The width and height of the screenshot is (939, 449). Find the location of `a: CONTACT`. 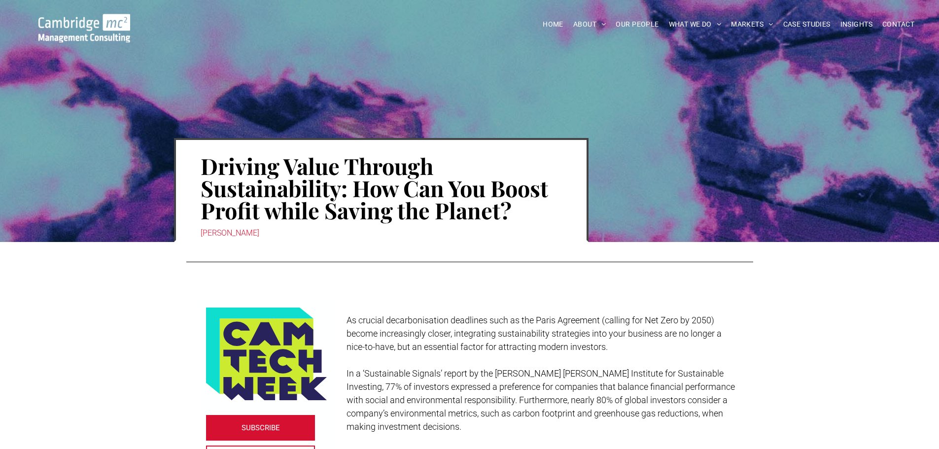

a: CONTACT is located at coordinates (898, 24).